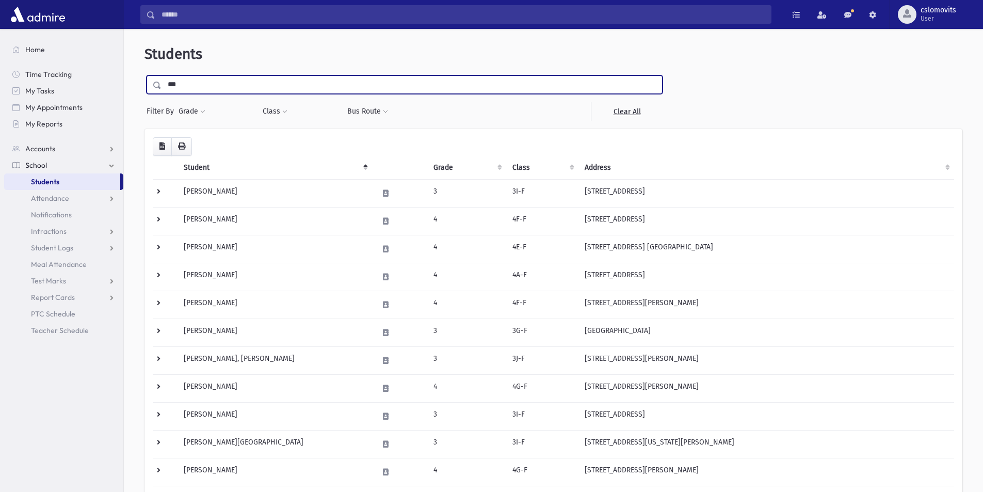 This screenshot has height=492, width=983. What do you see at coordinates (766, 168) in the screenshot?
I see `th: Address: activate to sort column ascending` at bounding box center [766, 168].